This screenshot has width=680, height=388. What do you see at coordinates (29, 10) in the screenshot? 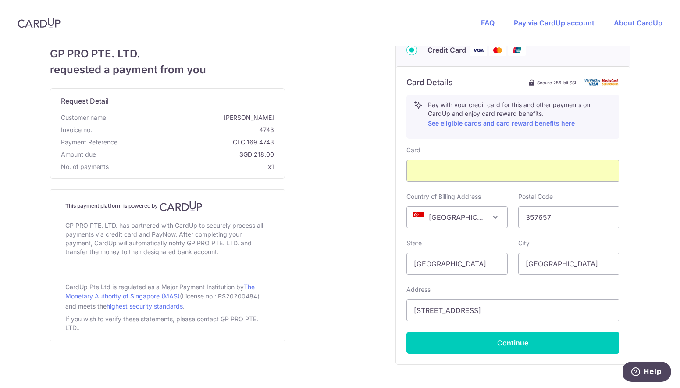
I see `span: Help` at bounding box center [29, 10].